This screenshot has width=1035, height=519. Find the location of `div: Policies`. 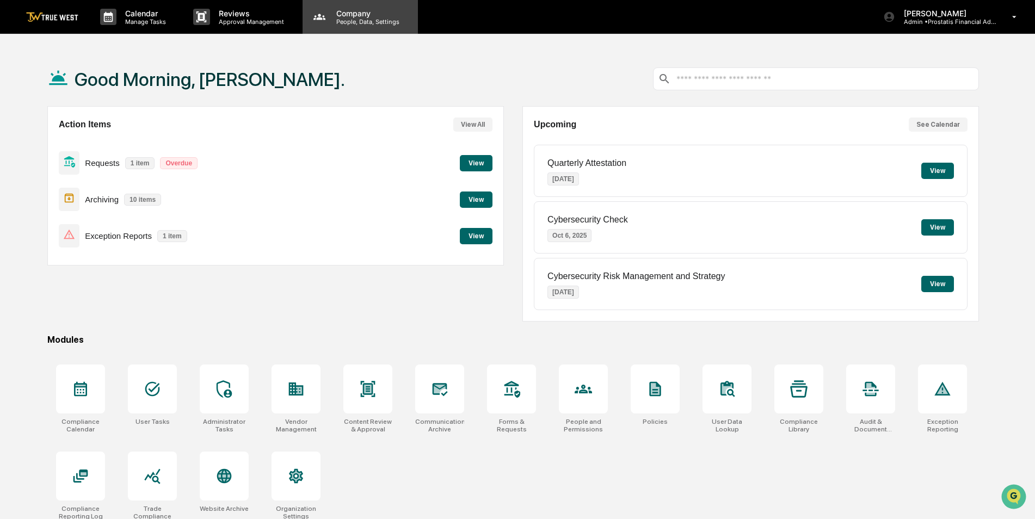

div: Policies is located at coordinates (655, 422).